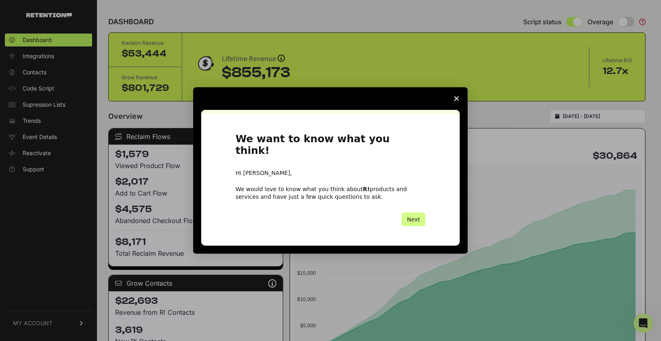  Describe the element at coordinates (331, 193) in the screenshot. I see `div: We would love to know what you think about products and services and have just a few quick questi...` at that location.